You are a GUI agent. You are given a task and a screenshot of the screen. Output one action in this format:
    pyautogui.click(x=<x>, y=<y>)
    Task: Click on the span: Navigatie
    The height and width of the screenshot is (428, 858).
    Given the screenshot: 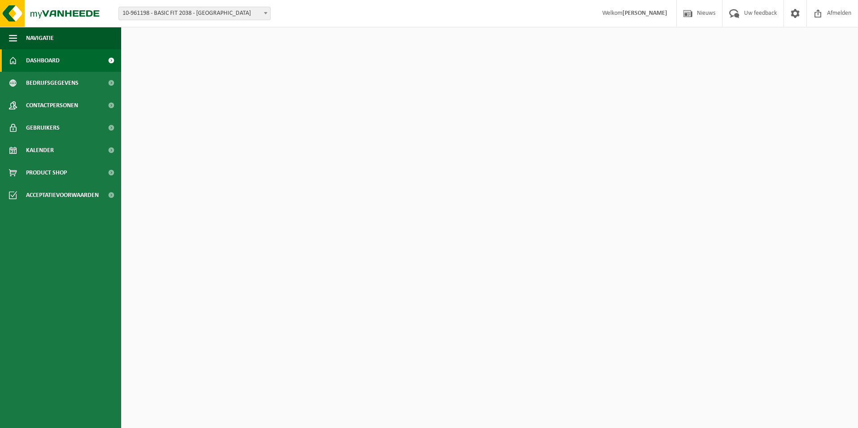 What is the action you would take?
    pyautogui.click(x=40, y=38)
    